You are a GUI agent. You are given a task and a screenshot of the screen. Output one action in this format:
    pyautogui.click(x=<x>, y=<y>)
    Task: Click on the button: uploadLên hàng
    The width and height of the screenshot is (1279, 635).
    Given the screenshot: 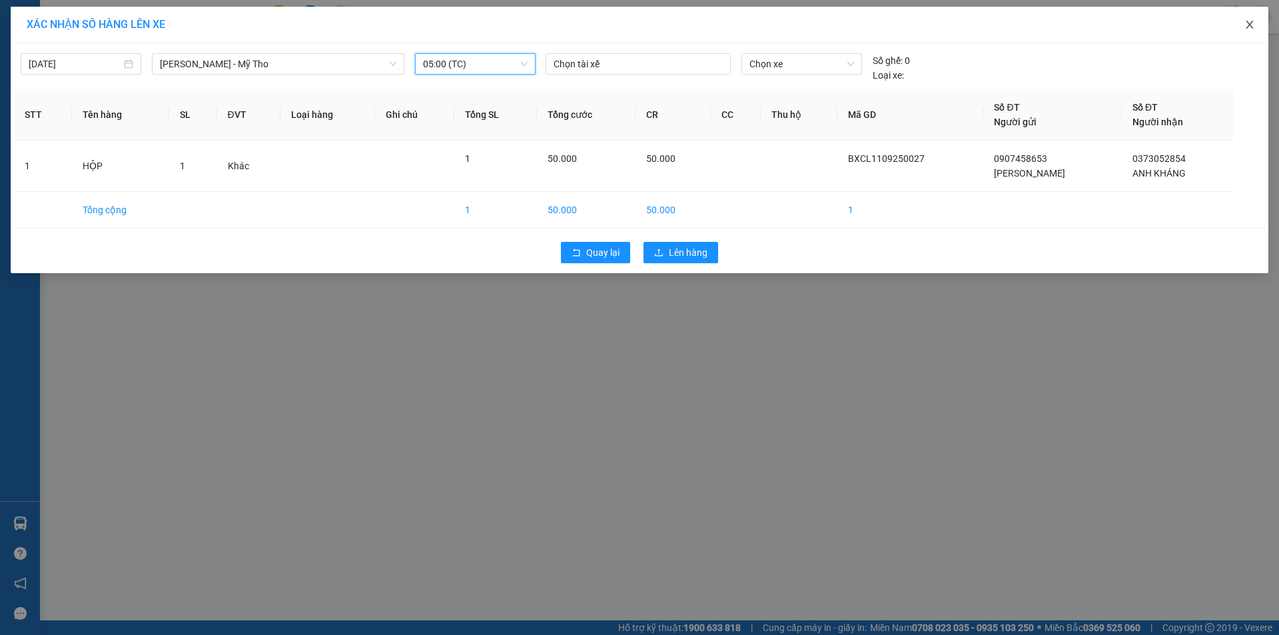 What is the action you would take?
    pyautogui.click(x=681, y=252)
    